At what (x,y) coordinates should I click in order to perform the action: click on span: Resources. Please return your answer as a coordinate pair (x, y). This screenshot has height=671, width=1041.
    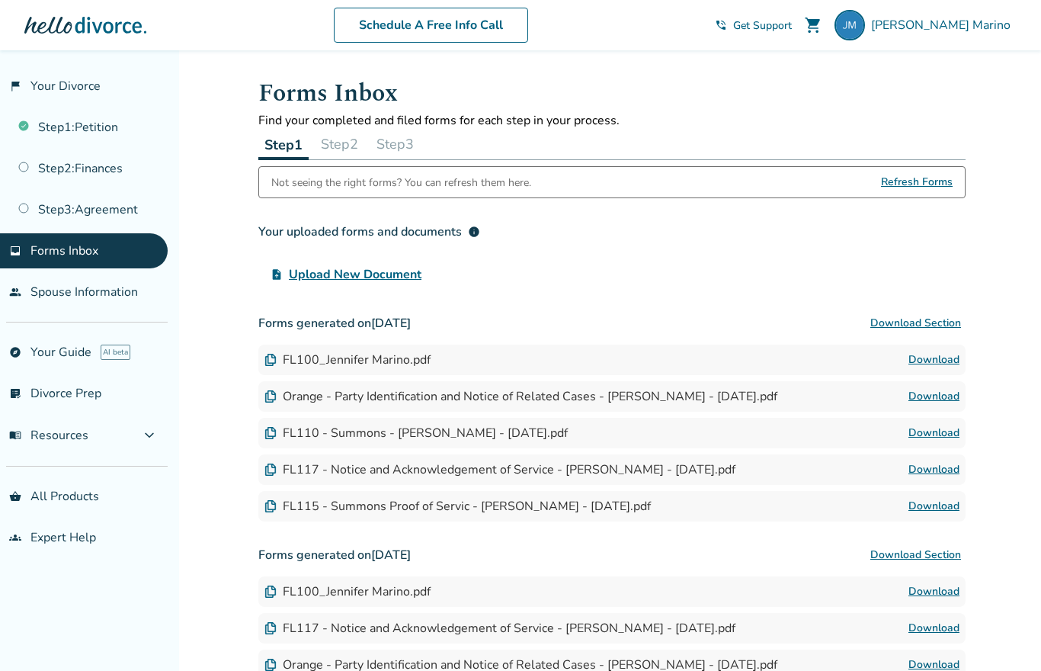
    Looking at the image, I should click on (49, 435).